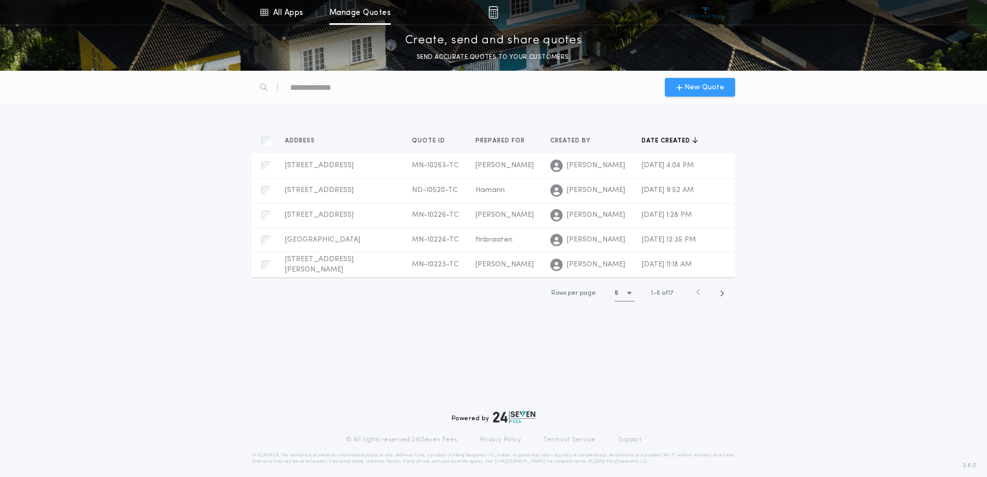  Describe the element at coordinates (616, 293) in the screenshot. I see `h1: 5` at that location.